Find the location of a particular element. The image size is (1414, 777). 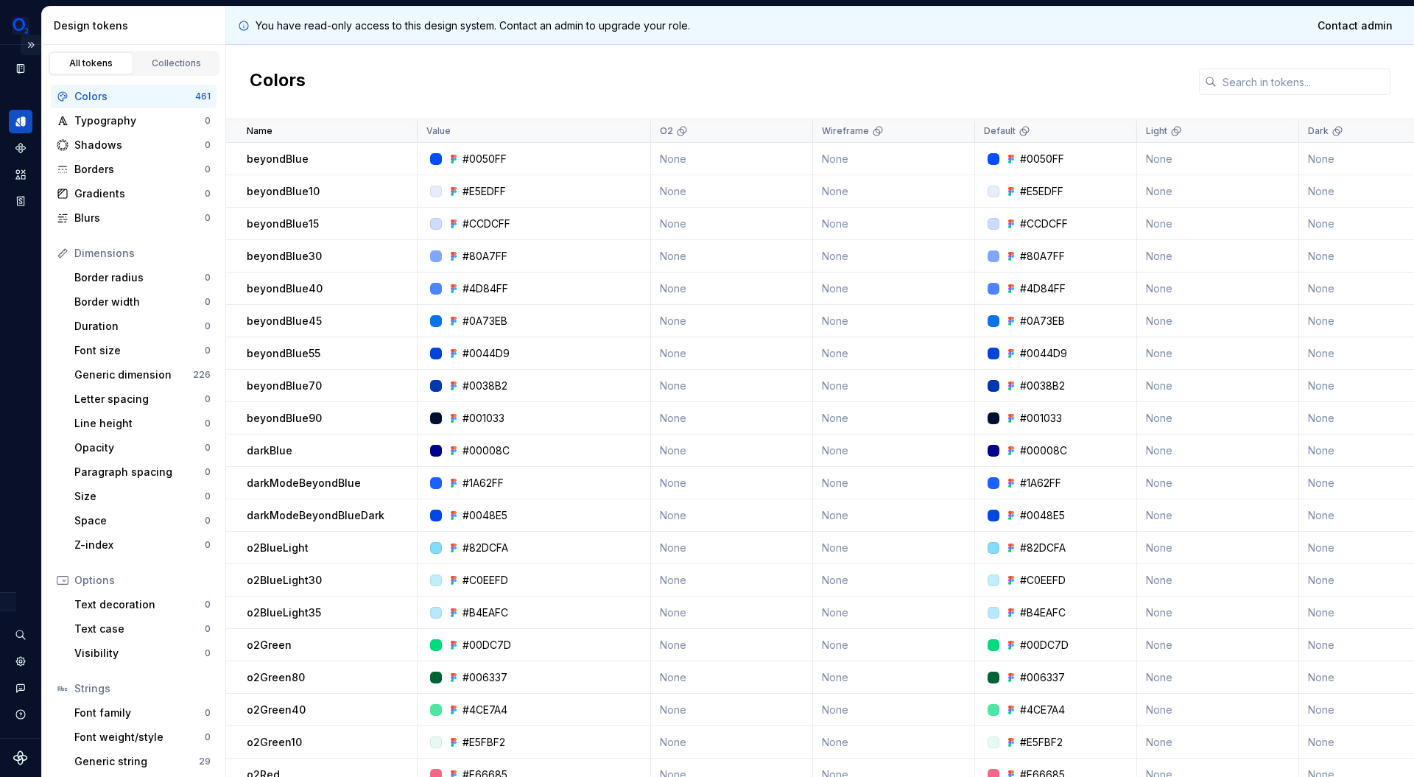

div: Dimensions is located at coordinates (142, 253).